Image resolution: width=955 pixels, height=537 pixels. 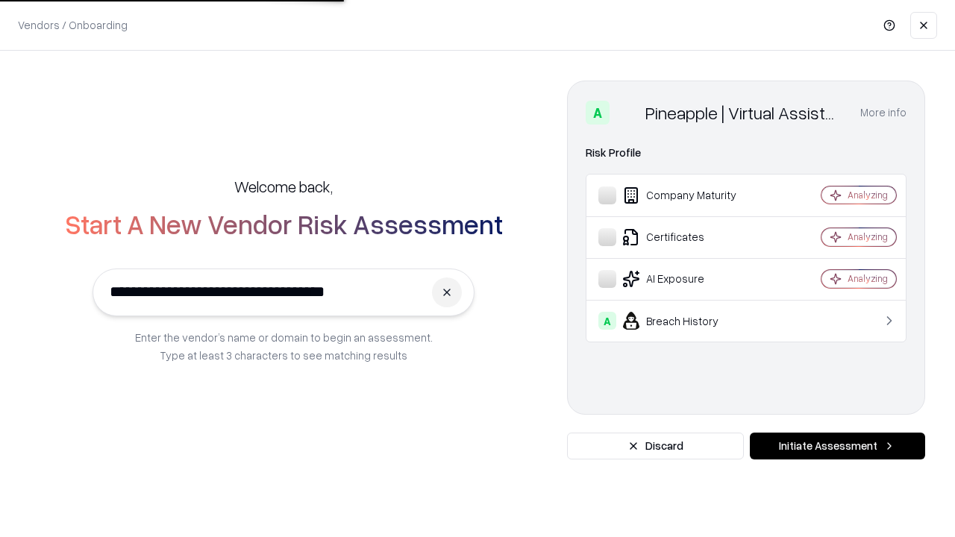 What do you see at coordinates (744, 113) in the screenshot?
I see `div: Pineapple | Virtual Assistant Agency` at bounding box center [744, 113].